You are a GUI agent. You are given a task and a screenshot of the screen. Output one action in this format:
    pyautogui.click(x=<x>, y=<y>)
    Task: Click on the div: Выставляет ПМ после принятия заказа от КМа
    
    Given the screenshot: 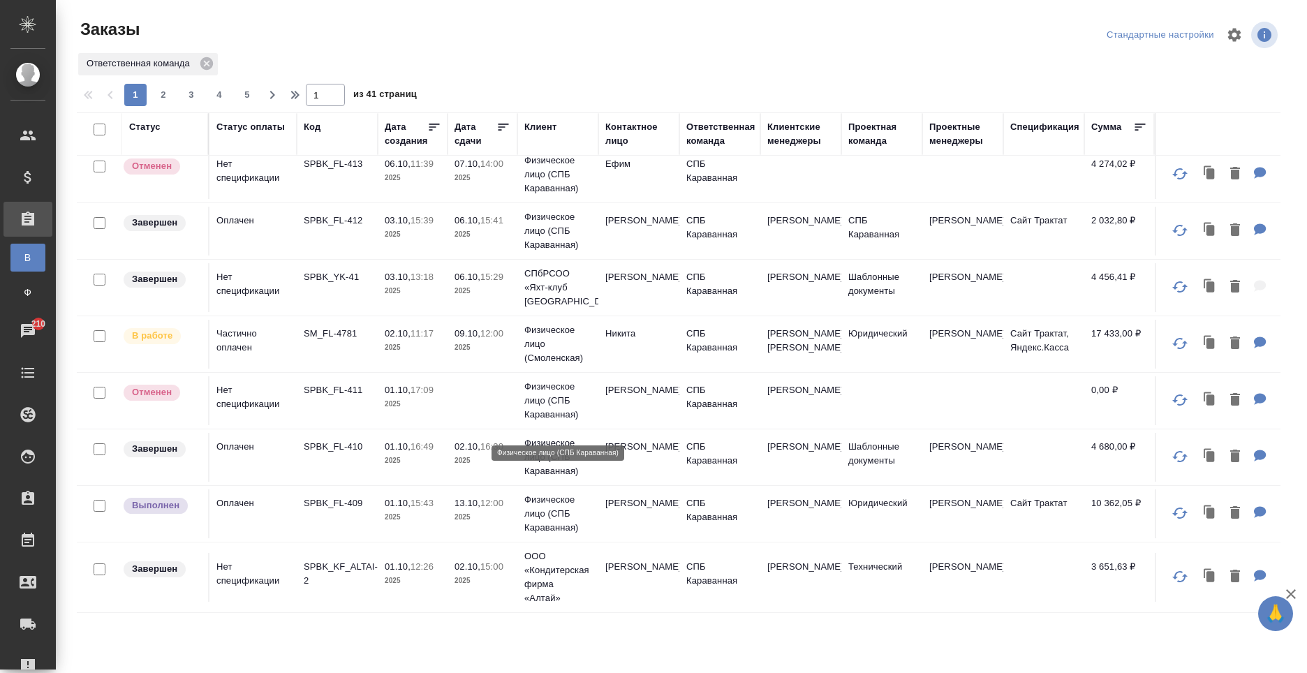 What is the action you would take?
    pyautogui.click(x=161, y=336)
    